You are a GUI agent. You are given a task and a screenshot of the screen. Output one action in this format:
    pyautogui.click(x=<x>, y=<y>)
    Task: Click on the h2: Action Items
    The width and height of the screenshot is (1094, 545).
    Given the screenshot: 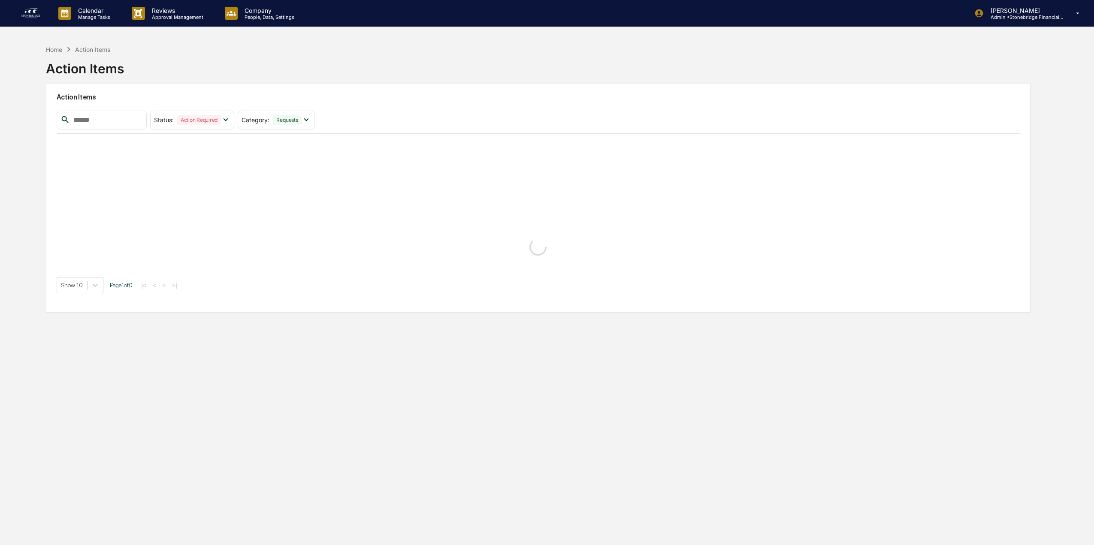 What is the action you would take?
    pyautogui.click(x=538, y=97)
    